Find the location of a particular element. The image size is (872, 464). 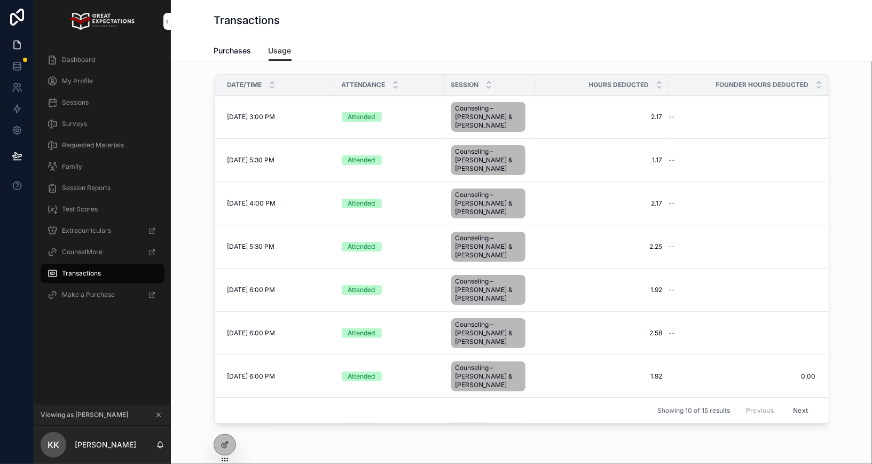

a: 1.17 is located at coordinates (603, 160).